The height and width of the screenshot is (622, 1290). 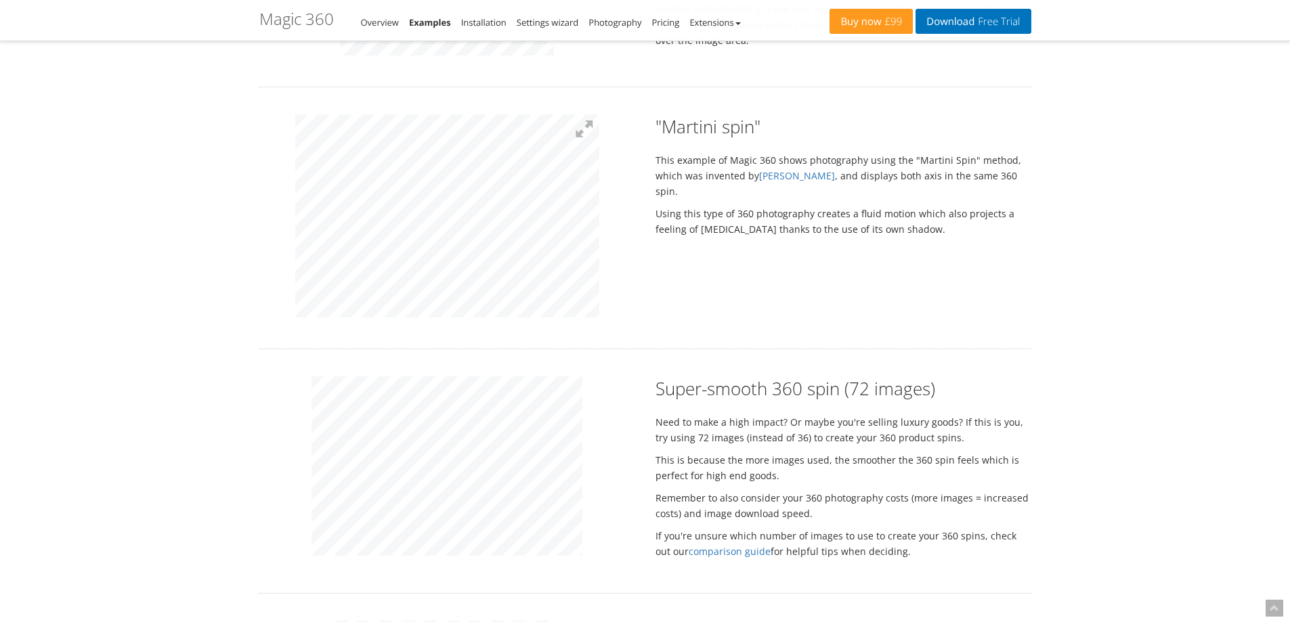 What do you see at coordinates (843, 127) in the screenshot?
I see `h2: "Martini spin"` at bounding box center [843, 127].